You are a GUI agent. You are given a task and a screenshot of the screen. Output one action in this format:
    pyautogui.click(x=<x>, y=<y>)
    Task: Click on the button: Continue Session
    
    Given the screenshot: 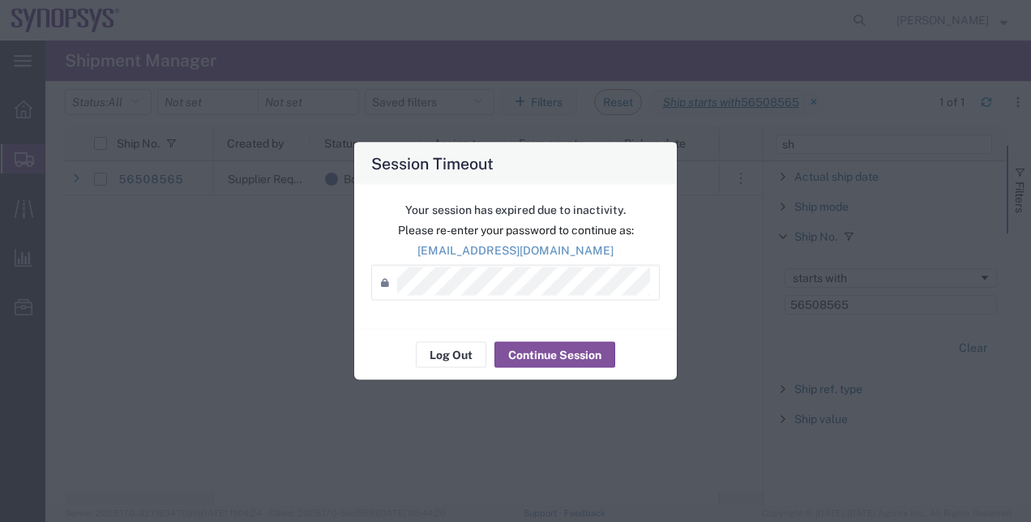 What is the action you would take?
    pyautogui.click(x=554, y=355)
    